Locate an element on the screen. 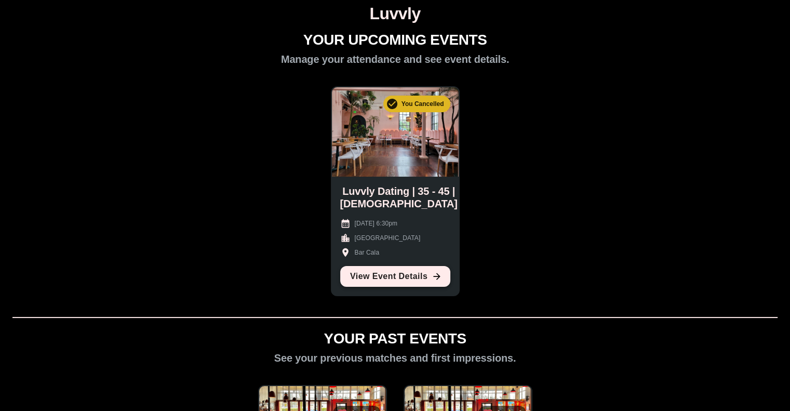 The width and height of the screenshot is (790, 411). h2: See your previous matches and first impressions. is located at coordinates (395, 358).